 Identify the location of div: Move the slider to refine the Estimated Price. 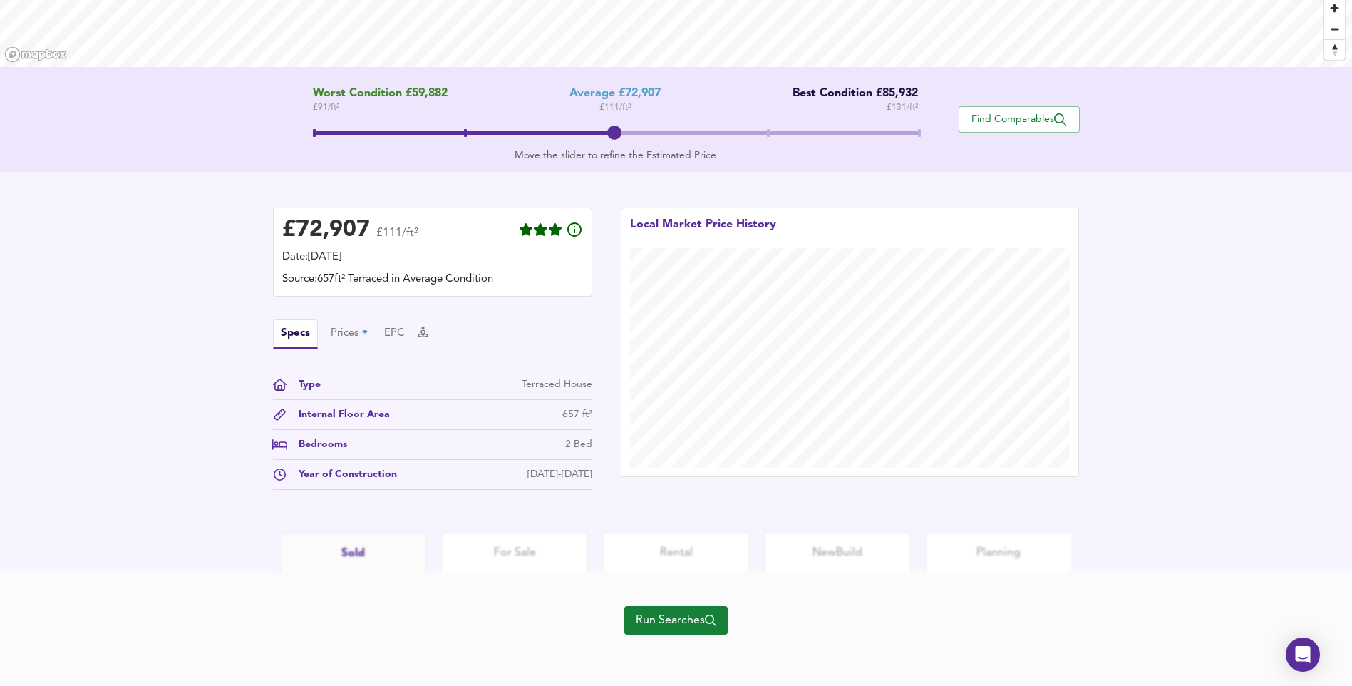
(615, 155).